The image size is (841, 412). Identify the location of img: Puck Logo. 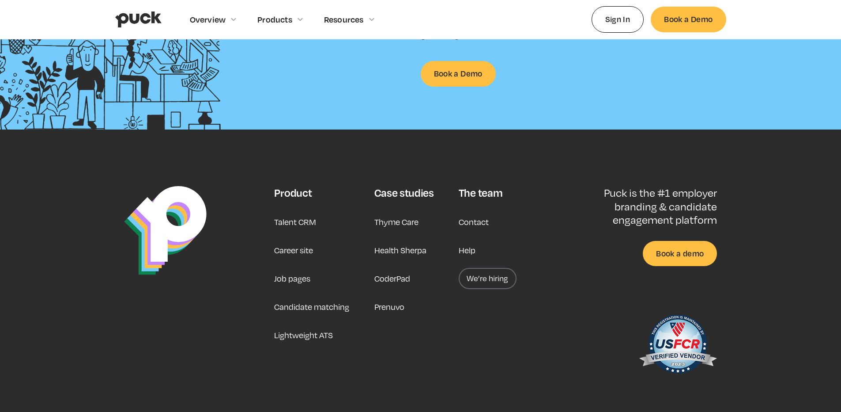
(165, 230).